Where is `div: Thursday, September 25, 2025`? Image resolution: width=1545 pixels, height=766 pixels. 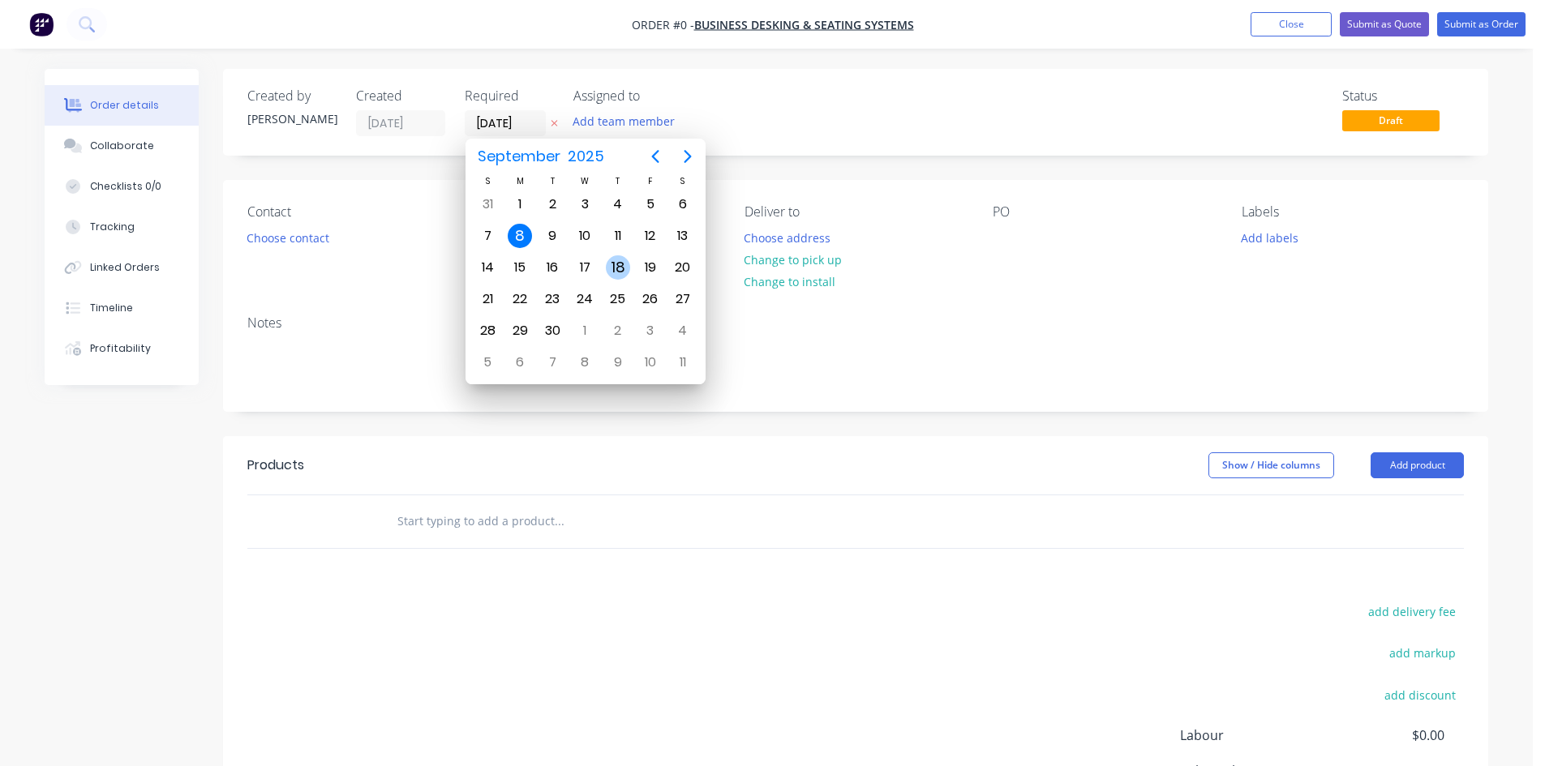
div: Thursday, September 25, 2025 is located at coordinates (618, 299).